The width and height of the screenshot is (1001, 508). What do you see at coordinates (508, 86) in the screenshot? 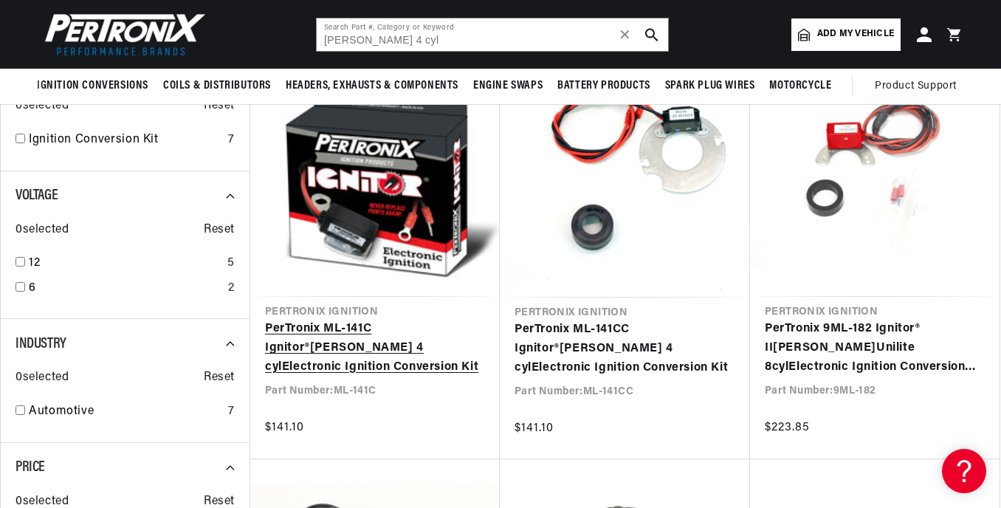
I see `summary: Engine Swaps` at bounding box center [508, 86].